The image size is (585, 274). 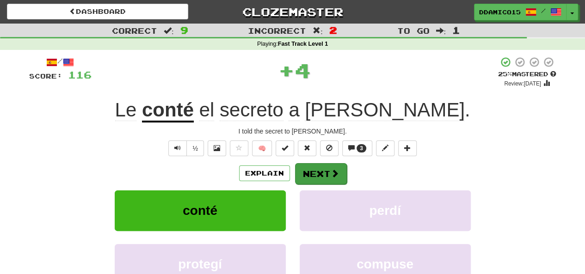 What do you see at coordinates (302, 70) in the screenshot?
I see `span: 4` at bounding box center [302, 70].